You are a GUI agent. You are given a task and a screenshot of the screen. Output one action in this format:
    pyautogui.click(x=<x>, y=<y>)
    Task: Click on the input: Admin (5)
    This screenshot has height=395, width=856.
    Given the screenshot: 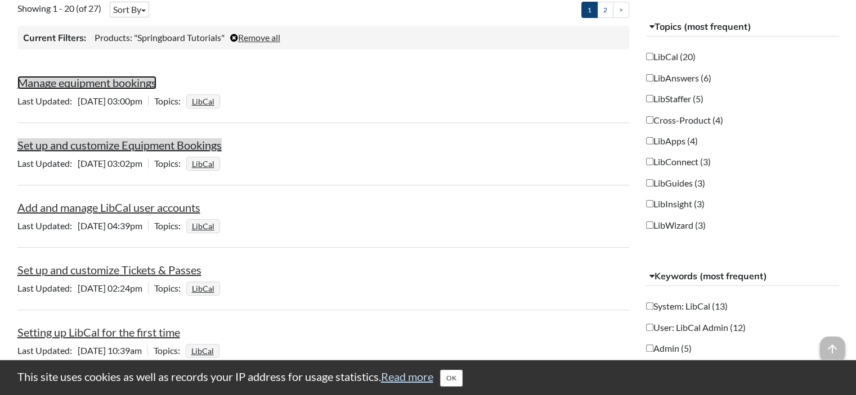 What is the action you would take?
    pyautogui.click(x=649, y=348)
    